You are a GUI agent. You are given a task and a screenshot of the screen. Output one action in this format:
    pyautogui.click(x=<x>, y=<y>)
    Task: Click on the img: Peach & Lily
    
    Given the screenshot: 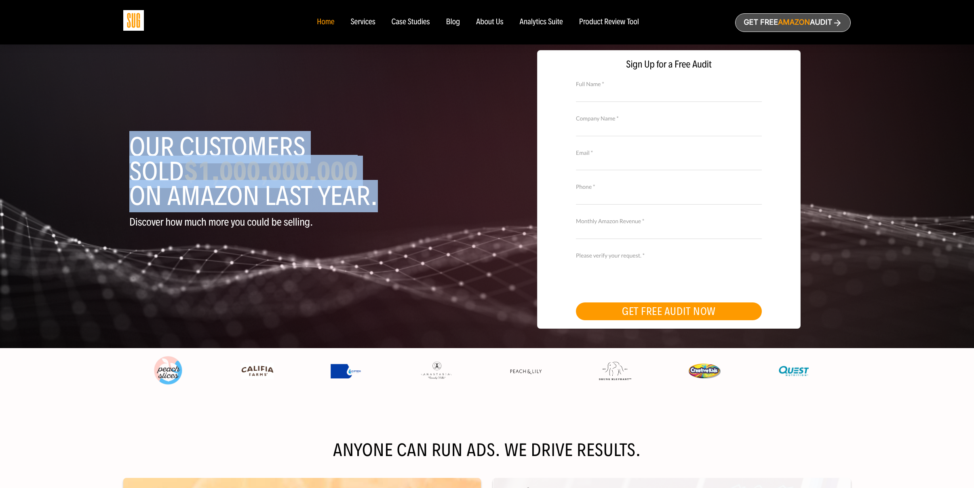 What is the action you would take?
    pyautogui.click(x=526, y=372)
    